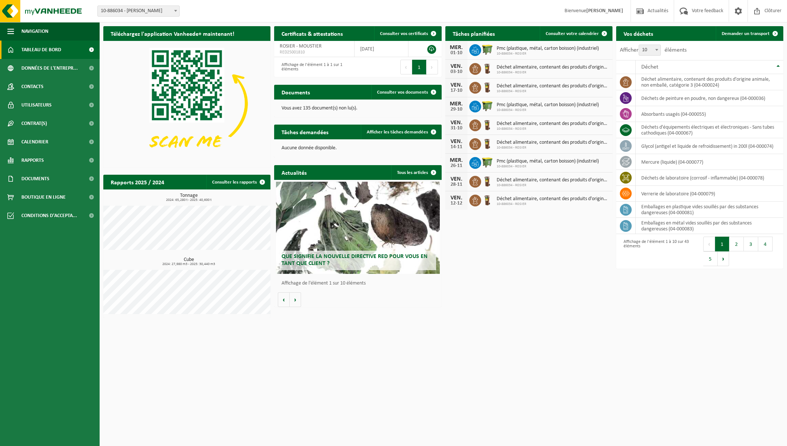  Describe the element at coordinates (749, 34) in the screenshot. I see `a: Demander un transport` at that location.